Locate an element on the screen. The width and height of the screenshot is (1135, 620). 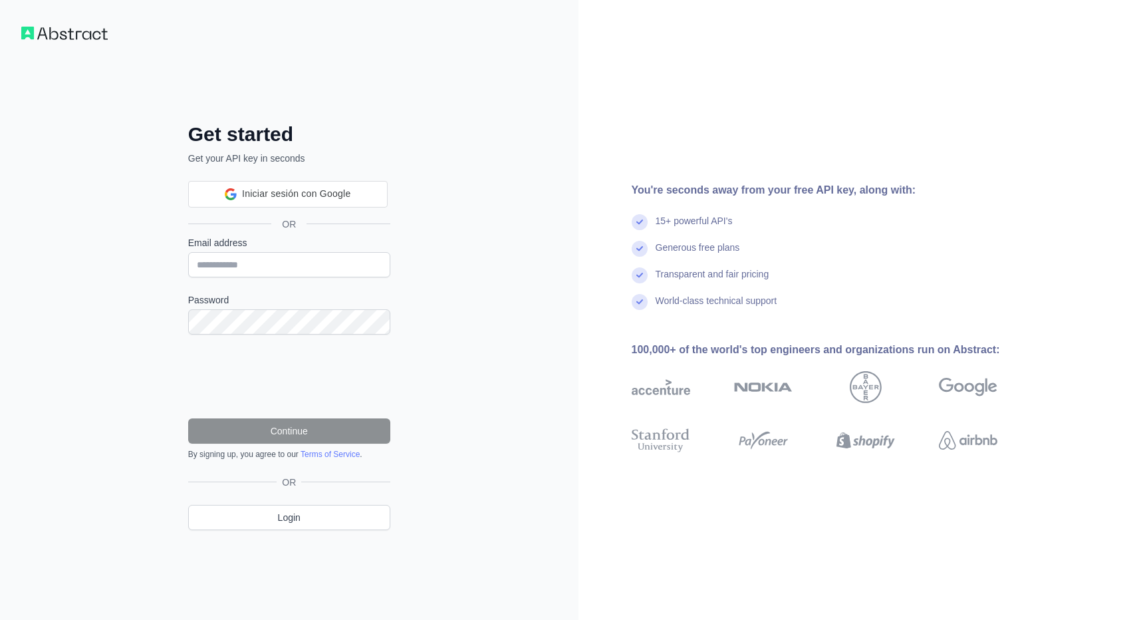
div: Iniciar sesión con Google is located at coordinates (288, 194).